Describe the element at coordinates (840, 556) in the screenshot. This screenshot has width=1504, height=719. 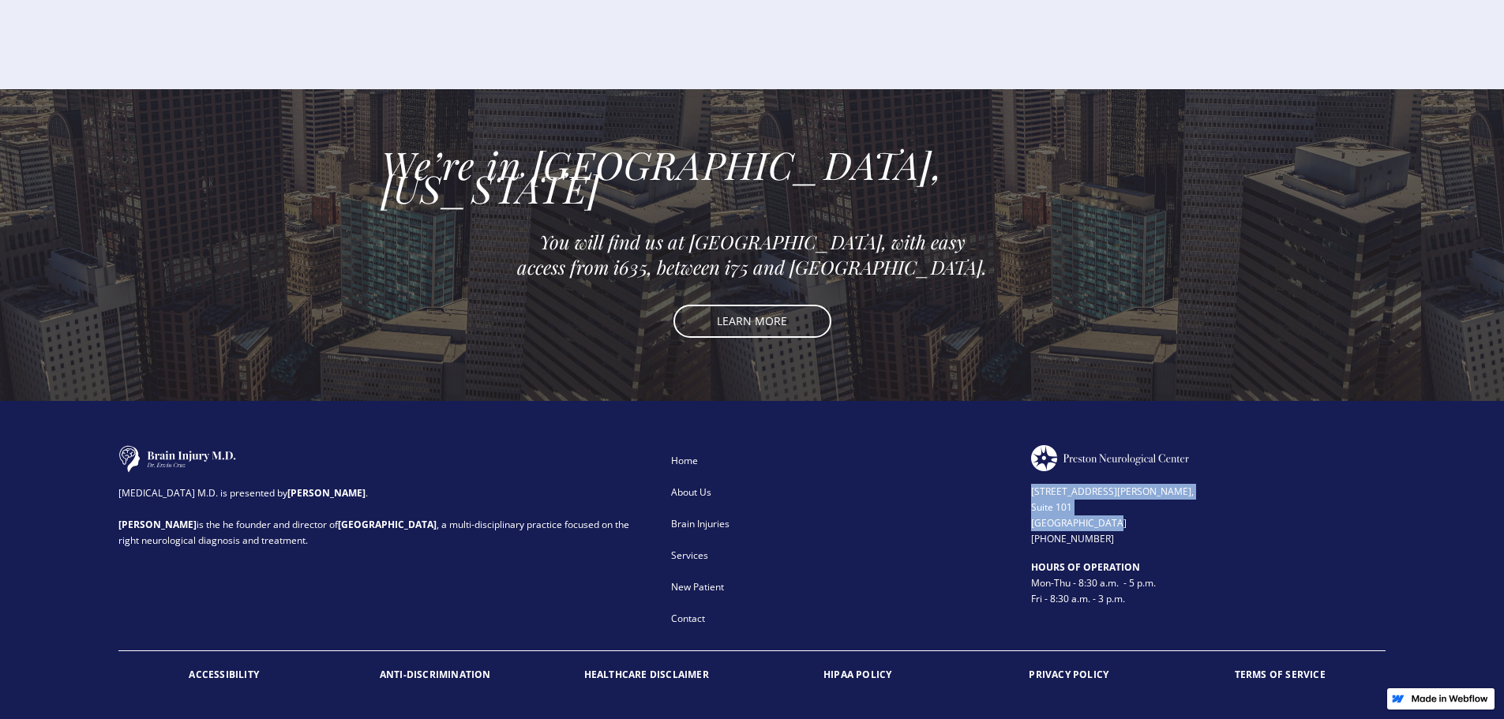
I see `div: Services` at that location.